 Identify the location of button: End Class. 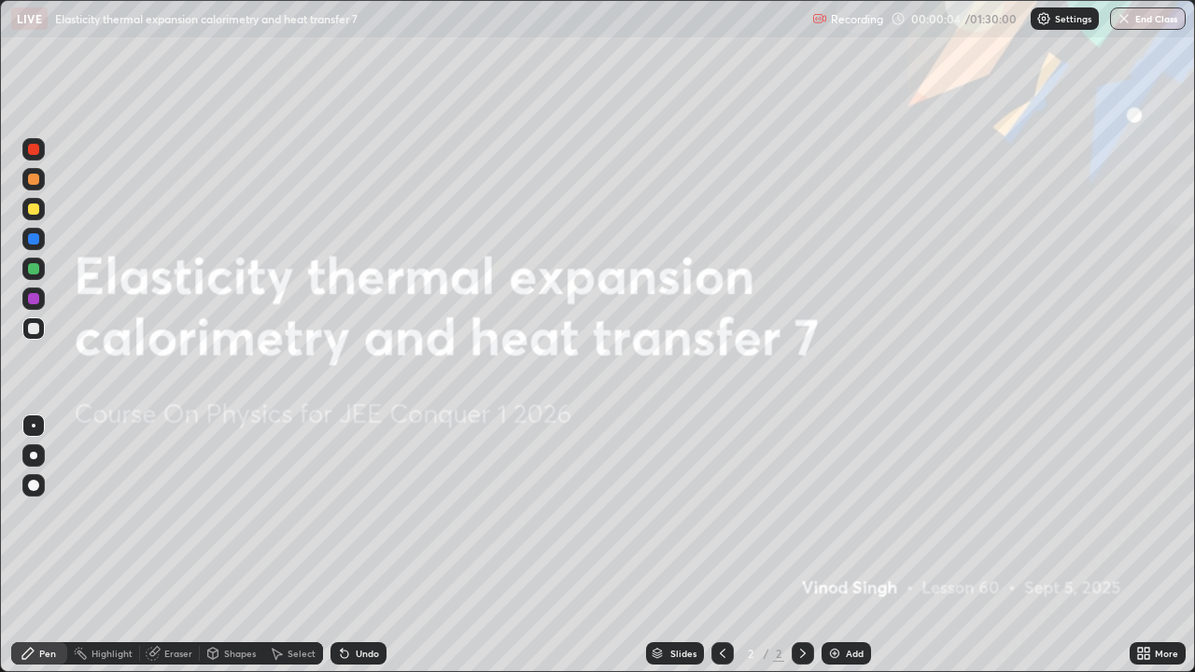
(1148, 19).